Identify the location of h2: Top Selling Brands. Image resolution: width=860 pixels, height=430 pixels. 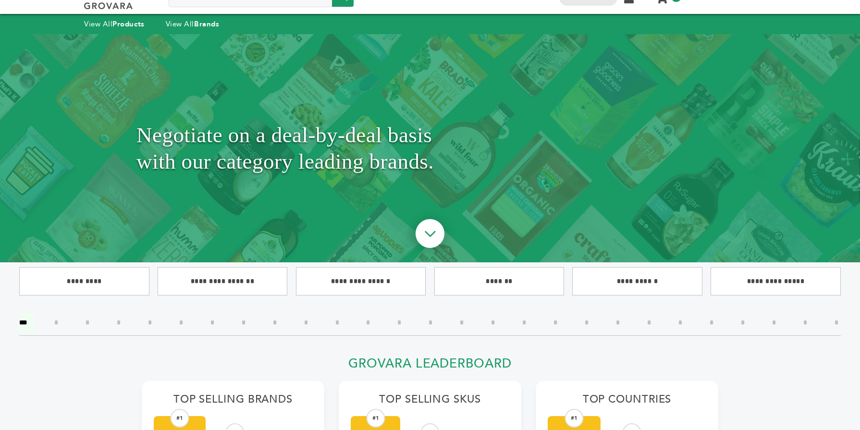
(233, 402).